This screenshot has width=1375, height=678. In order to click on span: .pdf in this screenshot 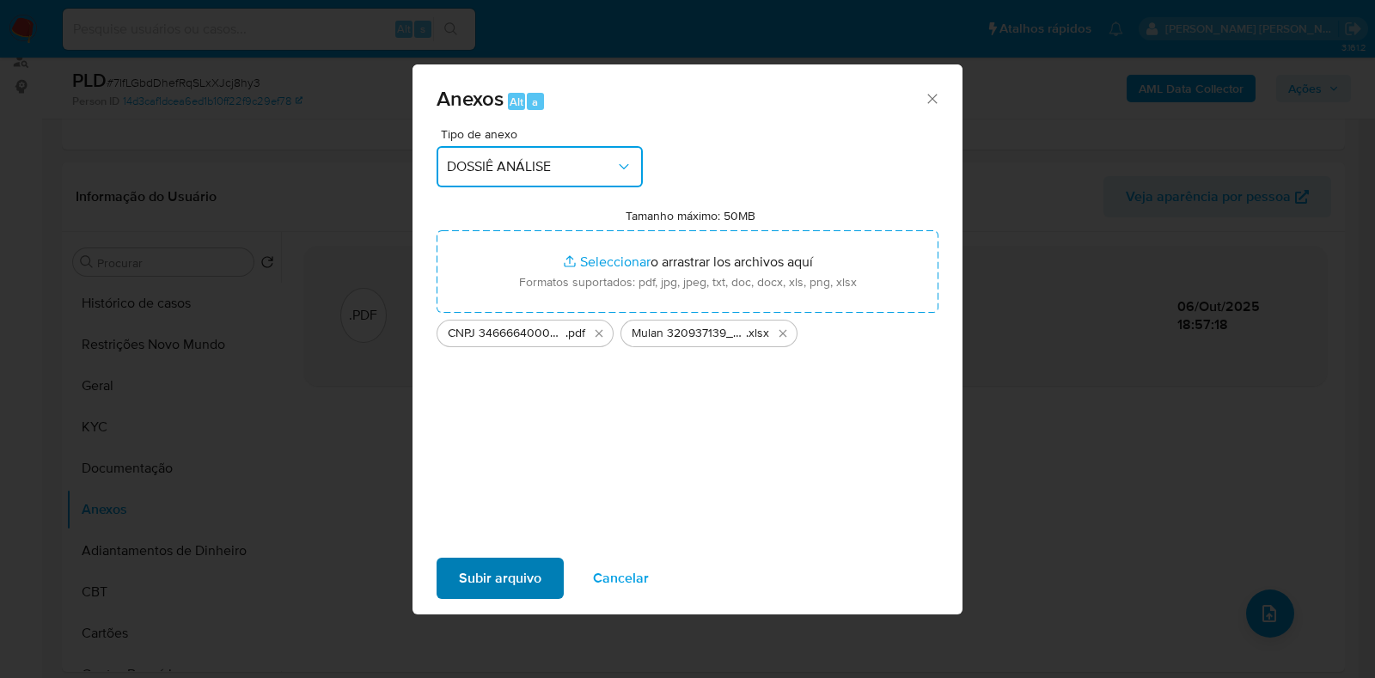, I will do `click(575, 333)`.